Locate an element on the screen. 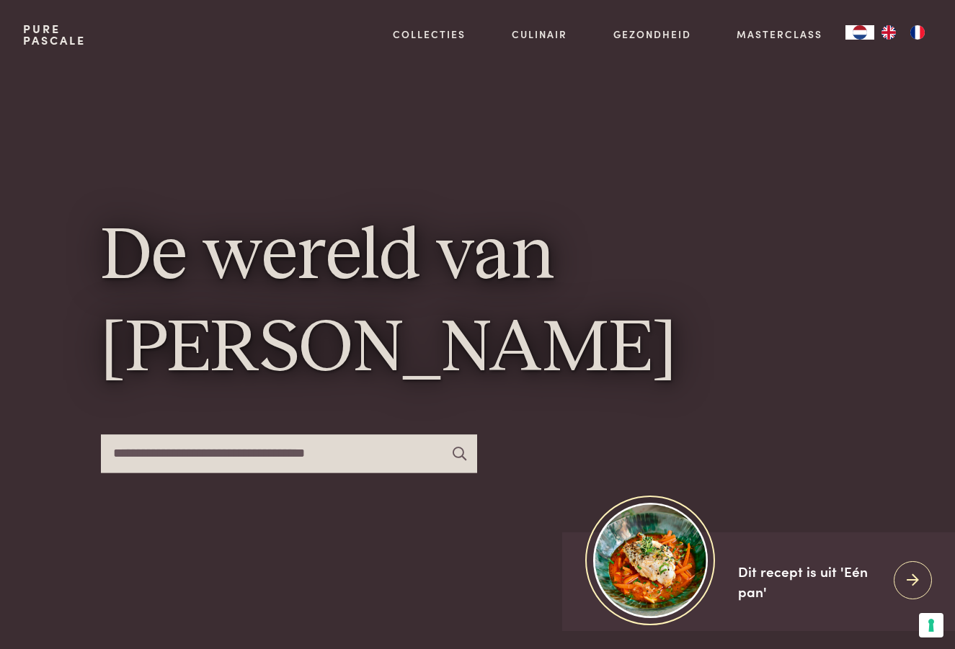  a: Masterclass is located at coordinates (779, 34).